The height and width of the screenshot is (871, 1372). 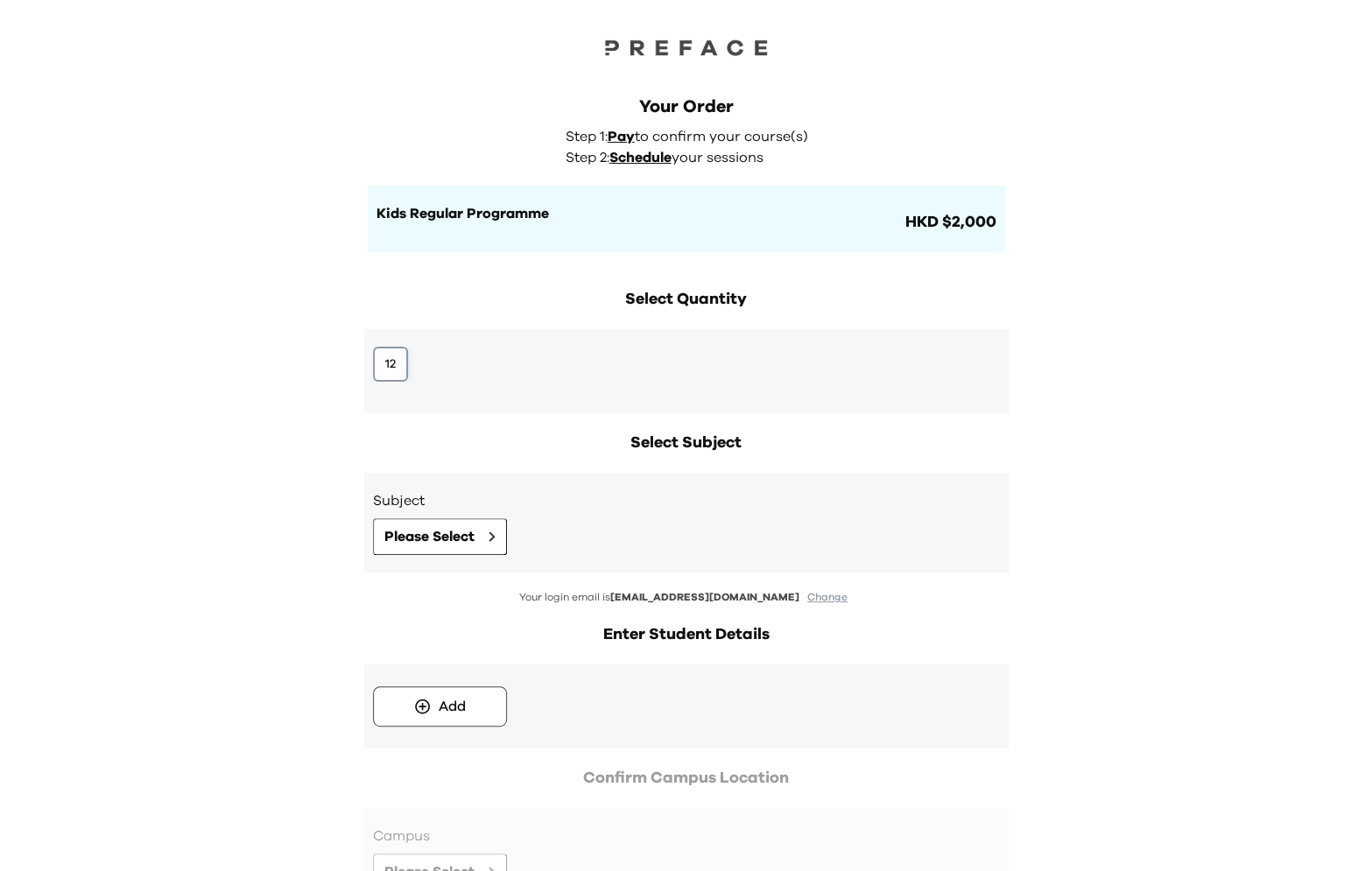 I want to click on h2: Select Quantity, so click(x=686, y=299).